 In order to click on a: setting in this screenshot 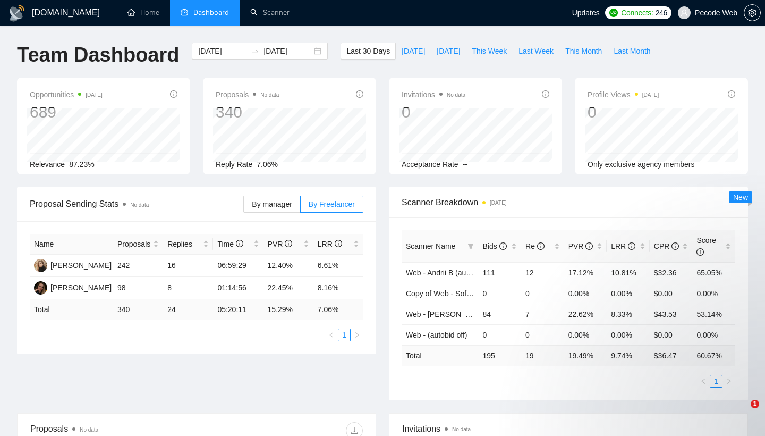, I will do `click(752, 13)`.